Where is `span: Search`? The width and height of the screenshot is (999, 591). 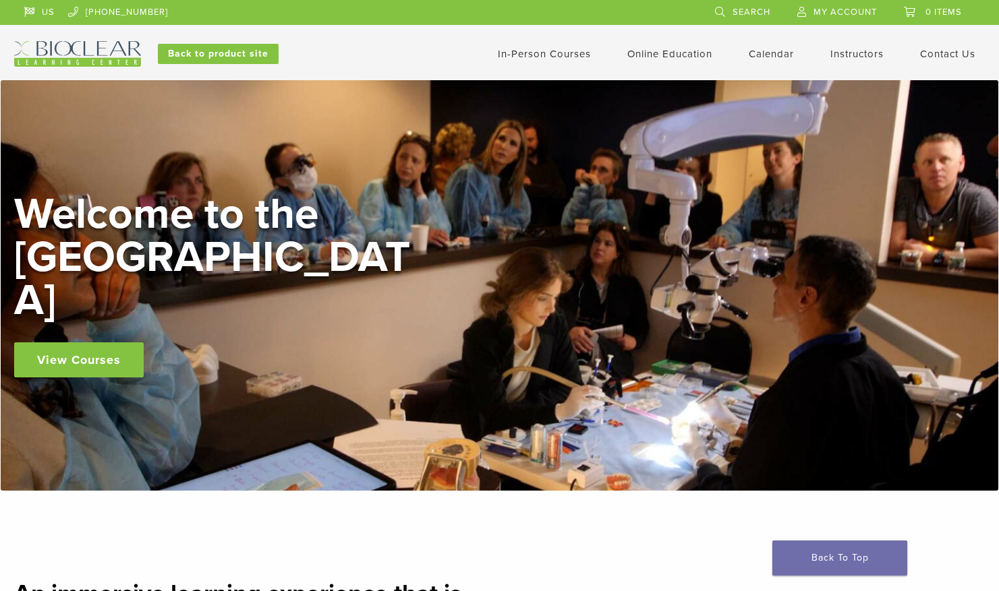 span: Search is located at coordinates (751, 12).